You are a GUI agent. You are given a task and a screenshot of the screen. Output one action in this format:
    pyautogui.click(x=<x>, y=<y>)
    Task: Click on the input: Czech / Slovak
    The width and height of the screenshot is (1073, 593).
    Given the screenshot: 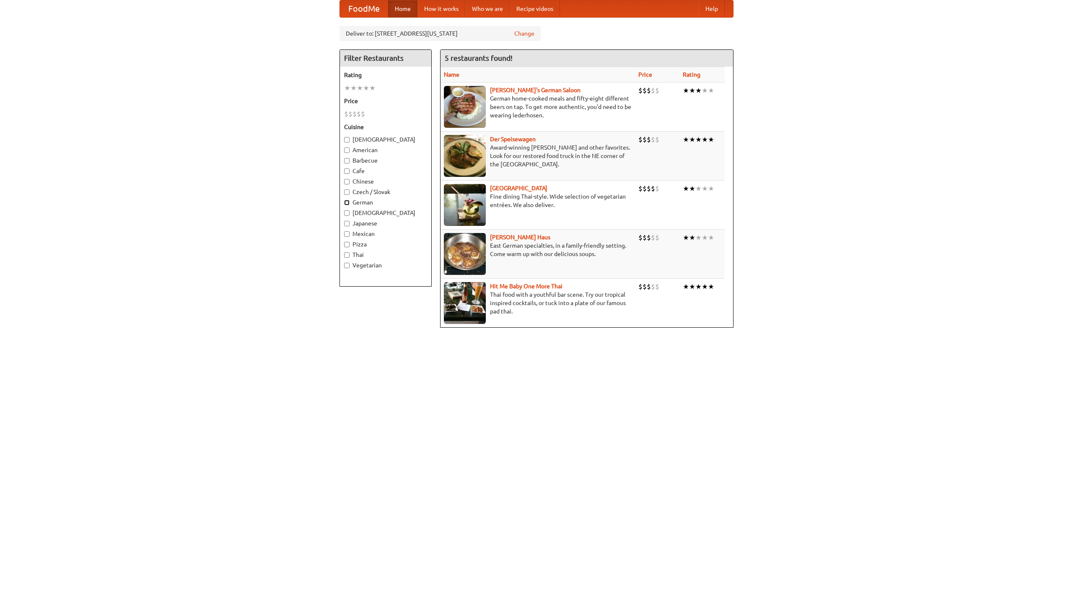 What is the action you would take?
    pyautogui.click(x=347, y=192)
    